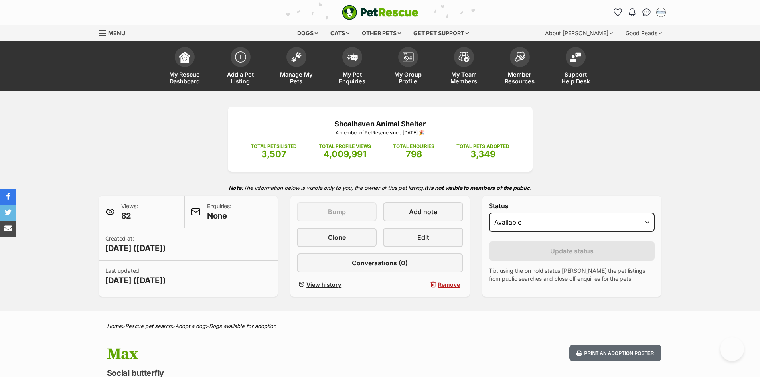  I want to click on span: My Pet Enquiries, so click(352, 78).